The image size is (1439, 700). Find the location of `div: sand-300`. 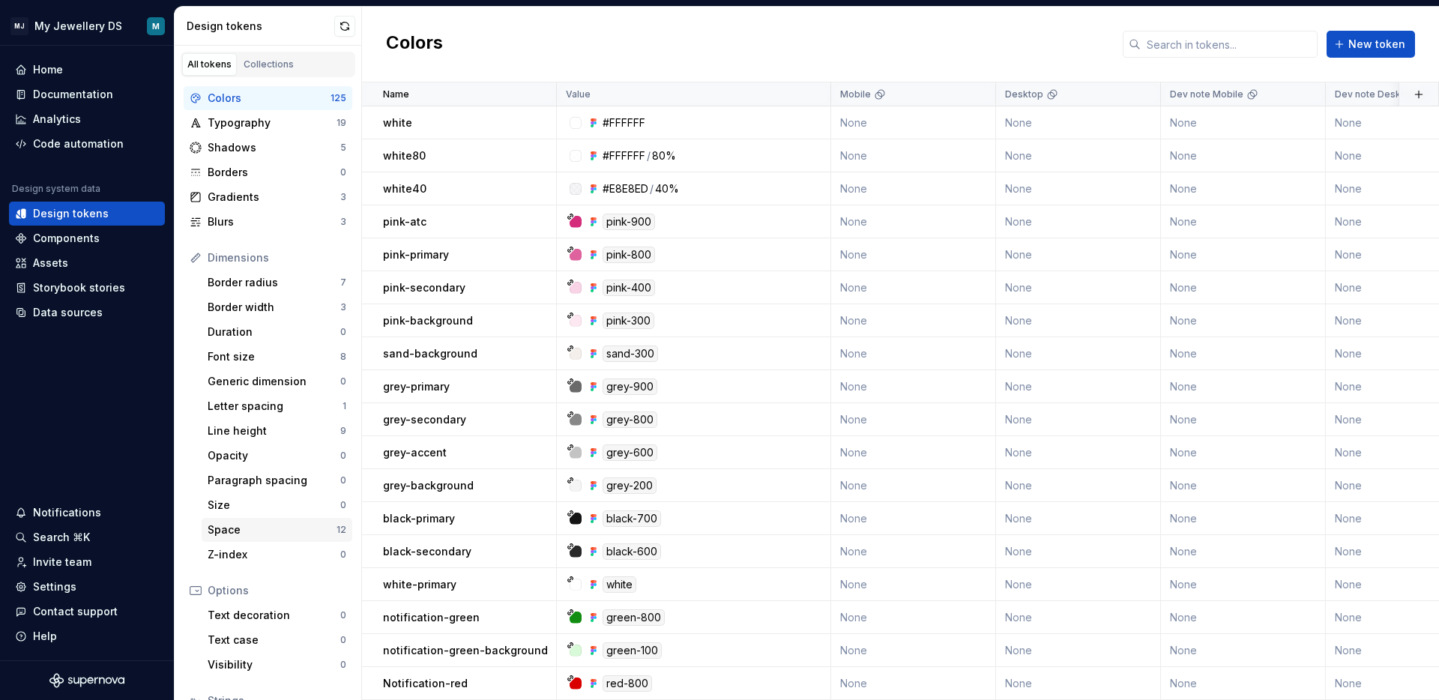

div: sand-300 is located at coordinates (630, 354).